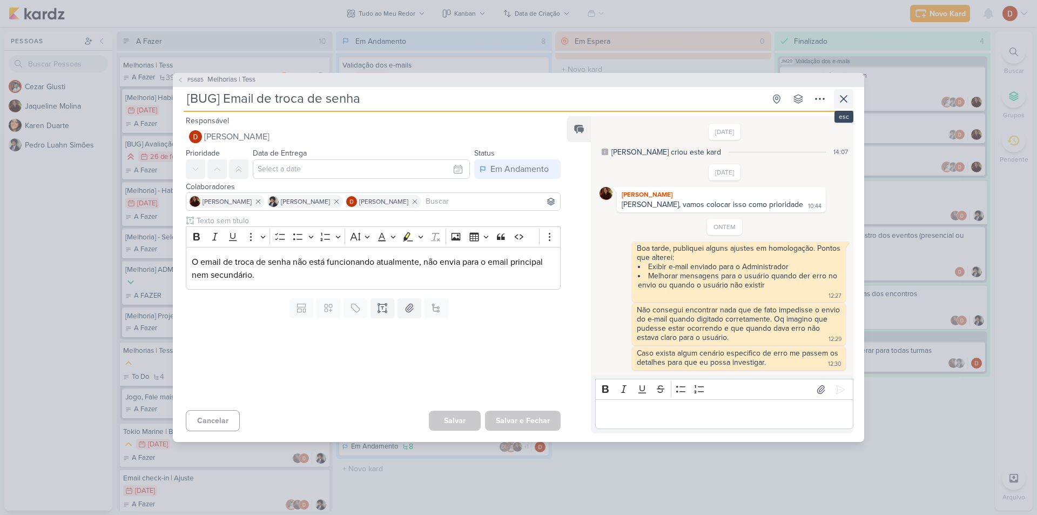 This screenshot has width=1037, height=515. Describe the element at coordinates (740, 324) in the screenshot. I see `div: Não consegui encontrar nada que de fato impedisse o envio do e-mail quando digitado corretamente....` at that location.